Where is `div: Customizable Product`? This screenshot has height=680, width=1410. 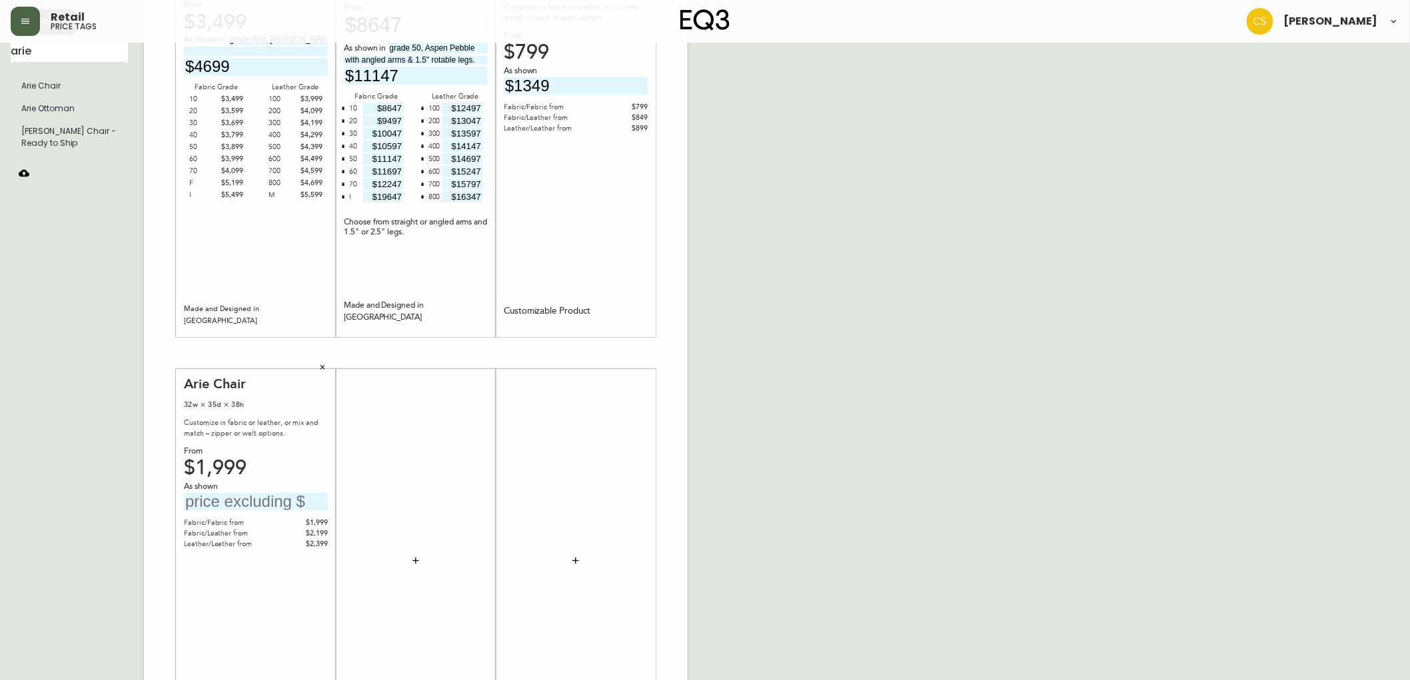
div: Customizable Product is located at coordinates (547, 311).